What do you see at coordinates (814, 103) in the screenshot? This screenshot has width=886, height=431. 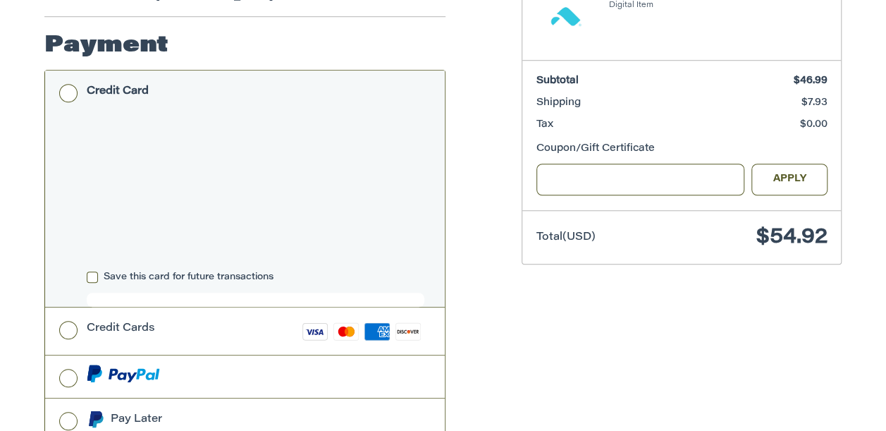 I see `span: $7.93` at bounding box center [814, 103].